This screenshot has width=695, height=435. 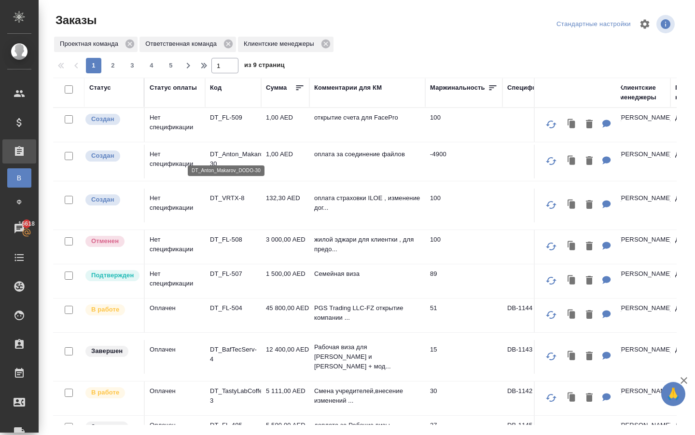 I want to click on span: 4, so click(x=151, y=66).